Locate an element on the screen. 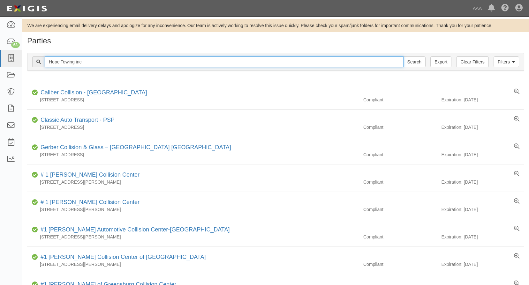 This screenshot has height=285, width=529. div: 63 is located at coordinates (15, 45).